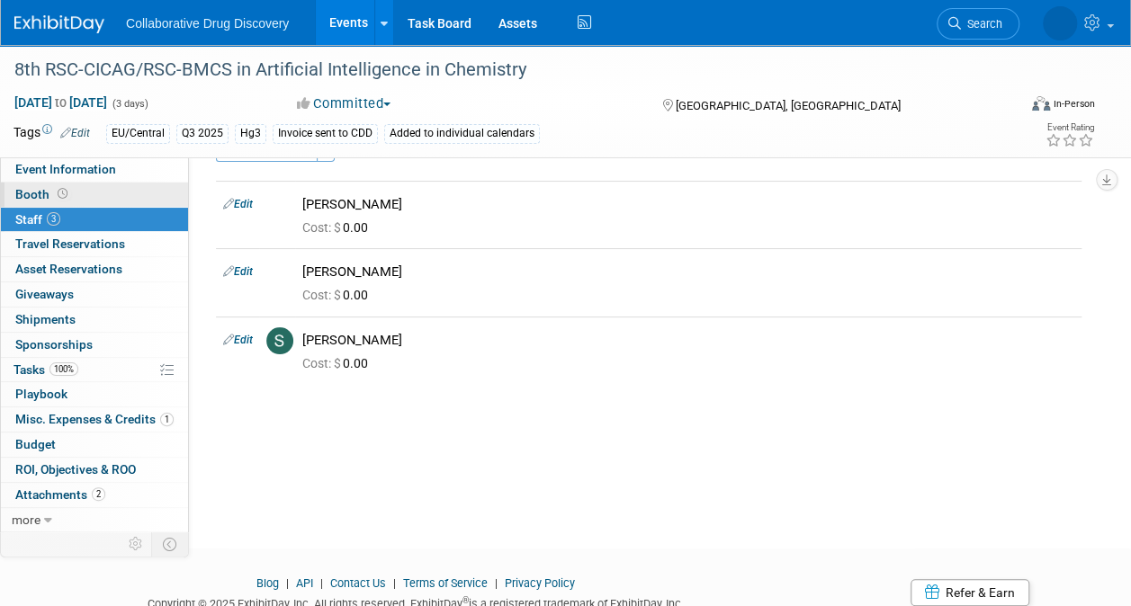 The image size is (1131, 606). I want to click on span: Giveaways, so click(44, 294).